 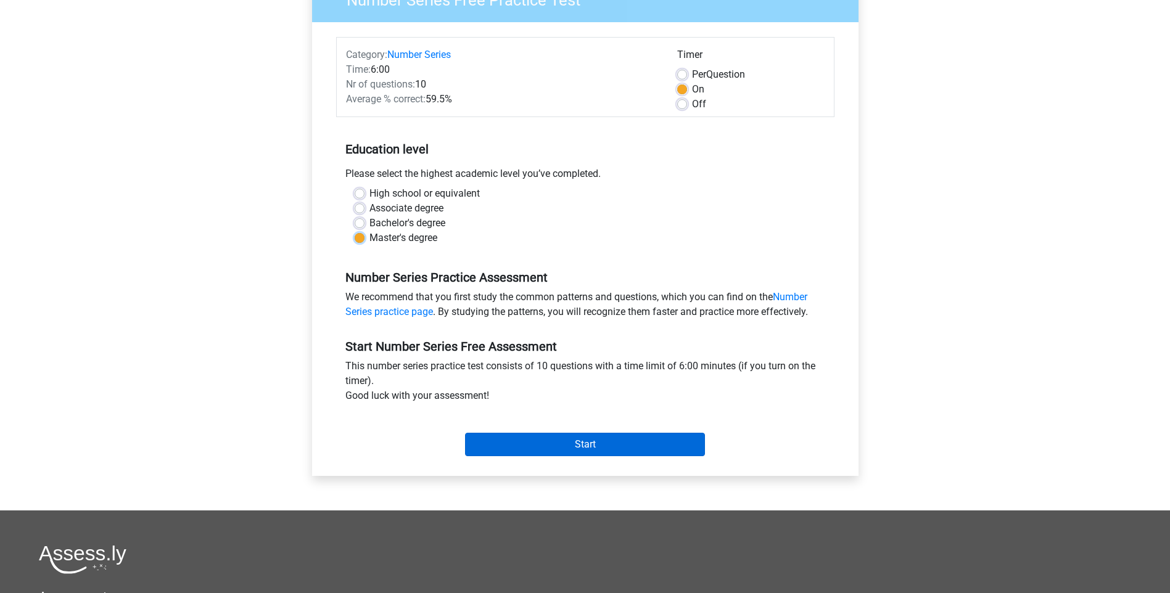 What do you see at coordinates (751, 57) in the screenshot?
I see `div: Timer` at bounding box center [751, 57].